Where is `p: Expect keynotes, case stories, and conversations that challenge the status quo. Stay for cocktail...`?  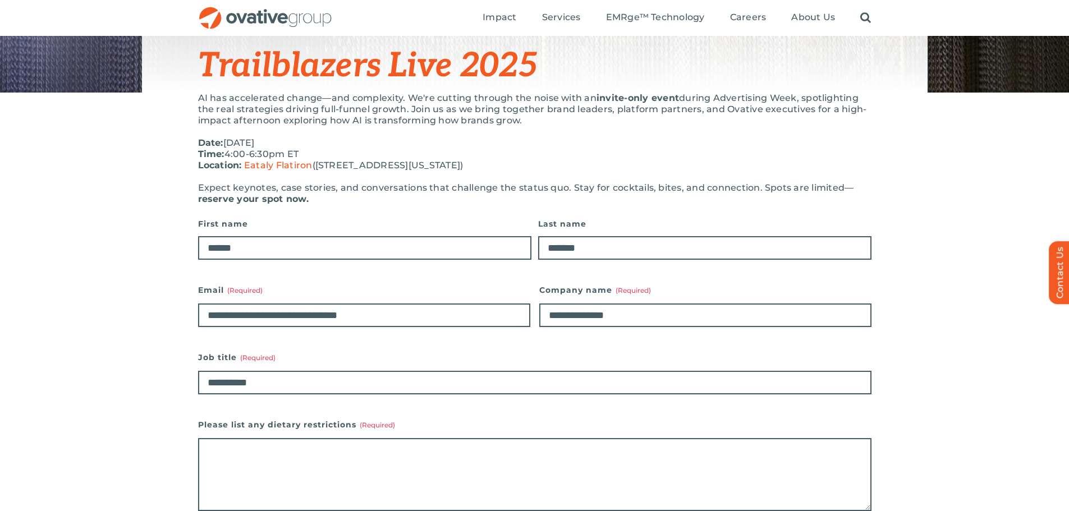 p: Expect keynotes, case stories, and conversations that challenge the status quo. Stay for cocktail... is located at coordinates (535, 194).